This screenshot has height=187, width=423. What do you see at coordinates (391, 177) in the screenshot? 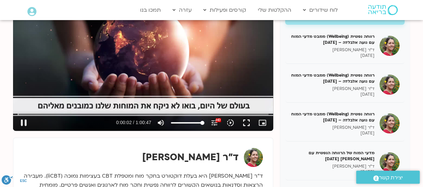
I see `span: יצירת קשר` at bounding box center [391, 177].